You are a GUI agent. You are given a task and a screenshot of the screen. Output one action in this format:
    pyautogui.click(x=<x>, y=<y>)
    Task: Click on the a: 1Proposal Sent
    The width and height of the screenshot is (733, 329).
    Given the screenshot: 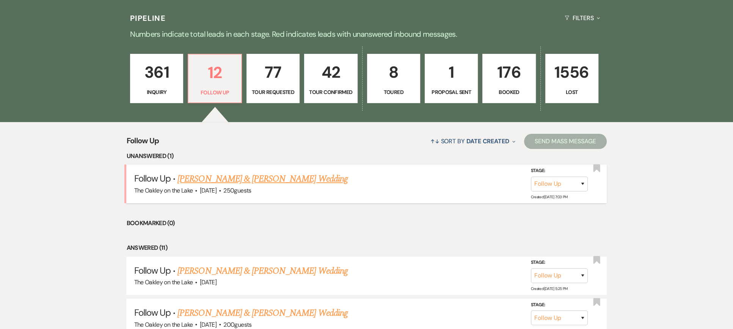 What is the action you would take?
    pyautogui.click(x=451, y=78)
    